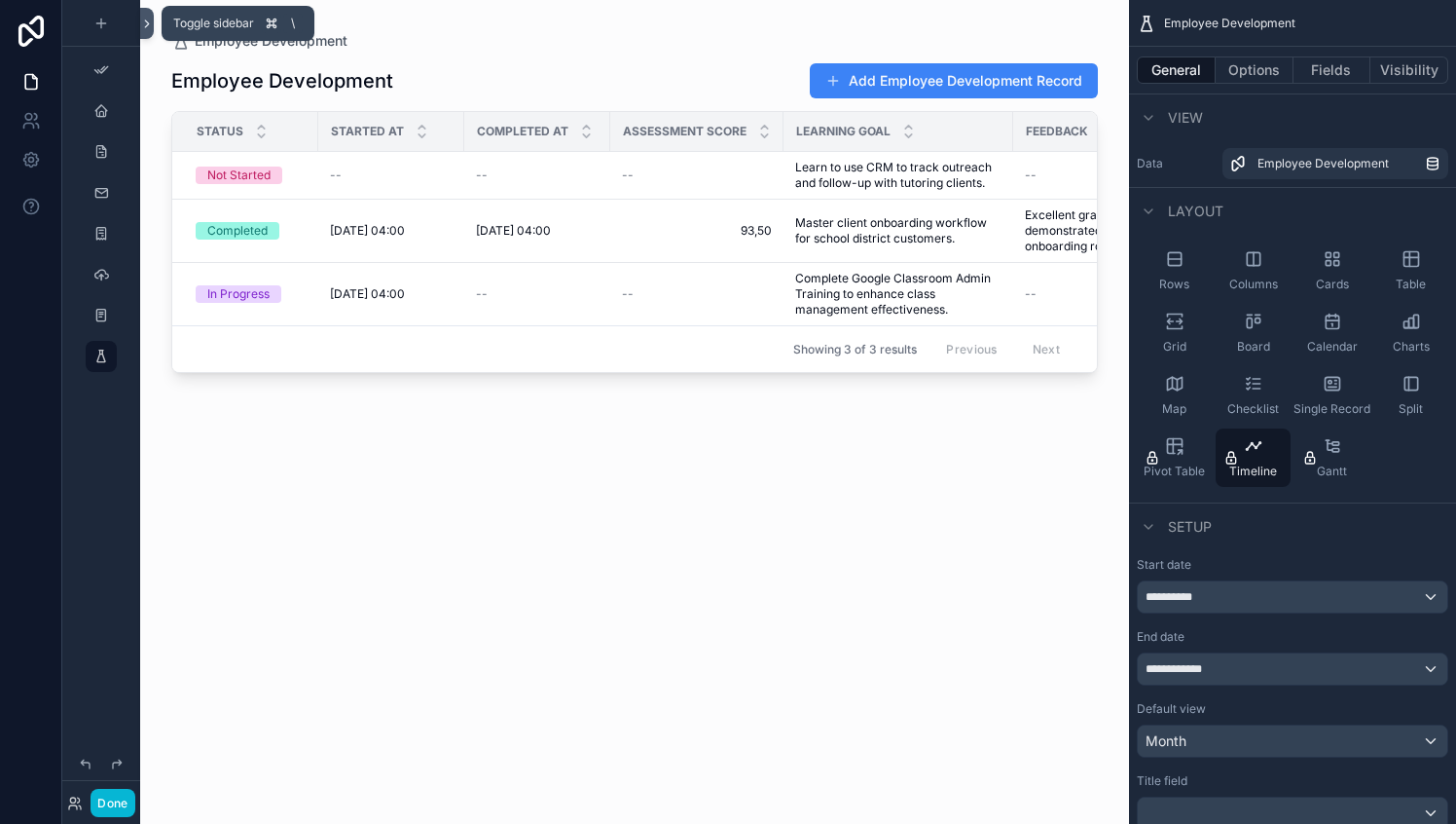 The image size is (1456, 824). Describe the element at coordinates (1174, 472) in the screenshot. I see `span: Pivot Table` at that location.